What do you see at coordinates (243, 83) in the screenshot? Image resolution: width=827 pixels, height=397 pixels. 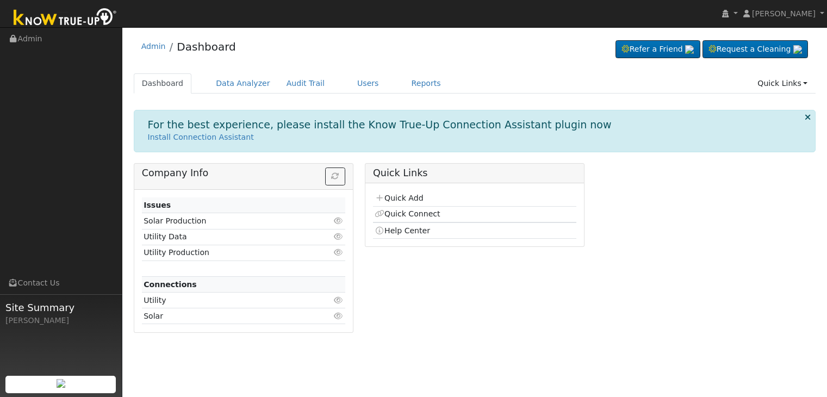 I see `a: Data Analyzer` at bounding box center [243, 83].